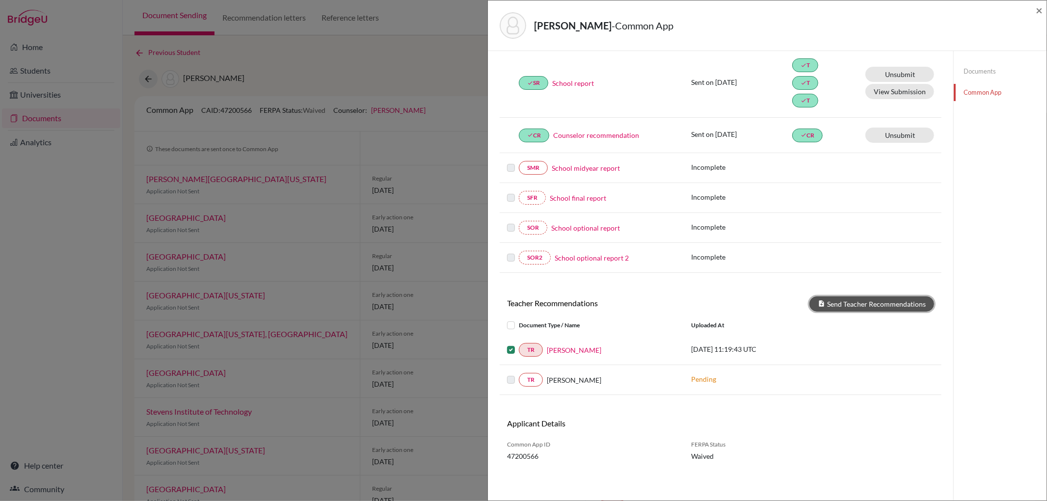 This screenshot has width=1047, height=501. I want to click on a: School final report, so click(578, 198).